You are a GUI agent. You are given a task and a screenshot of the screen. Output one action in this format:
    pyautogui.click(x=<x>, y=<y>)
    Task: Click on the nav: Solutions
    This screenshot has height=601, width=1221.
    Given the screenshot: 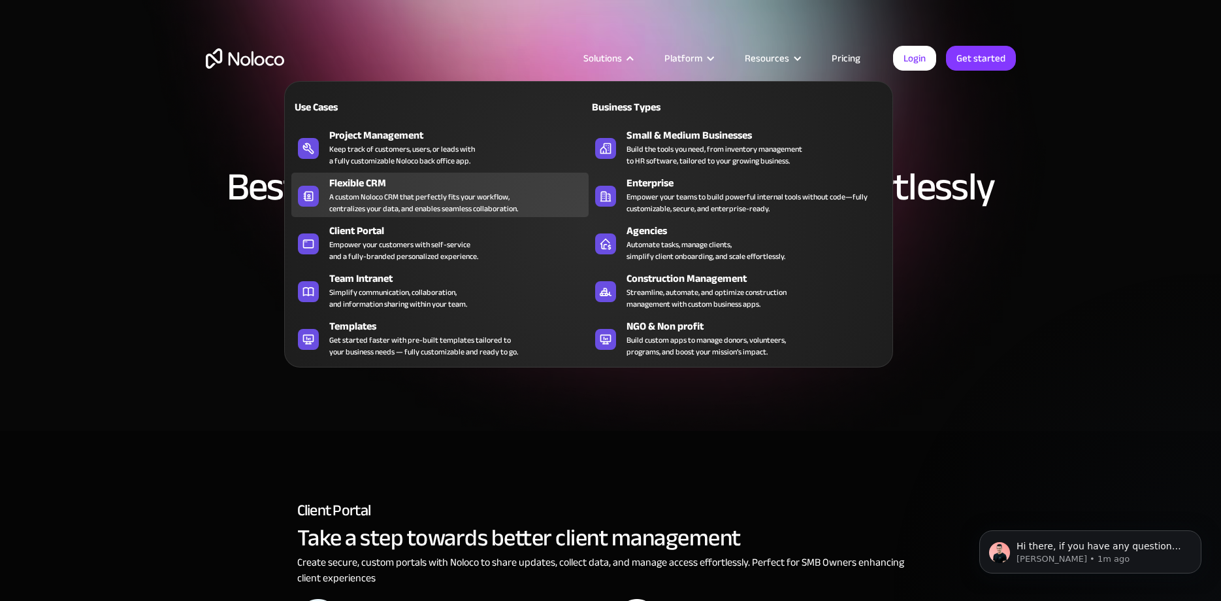 What is the action you would take?
    pyautogui.click(x=589, y=215)
    